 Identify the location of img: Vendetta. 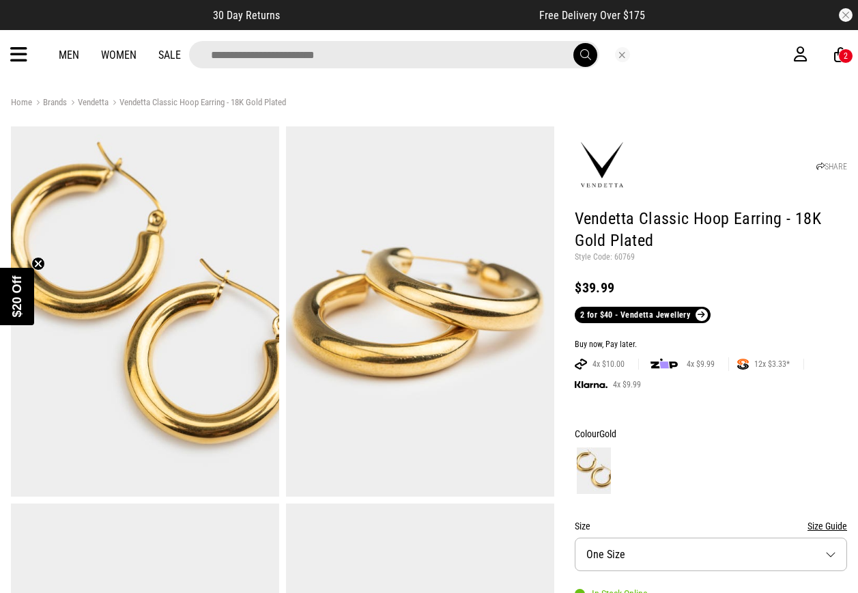
(602, 165).